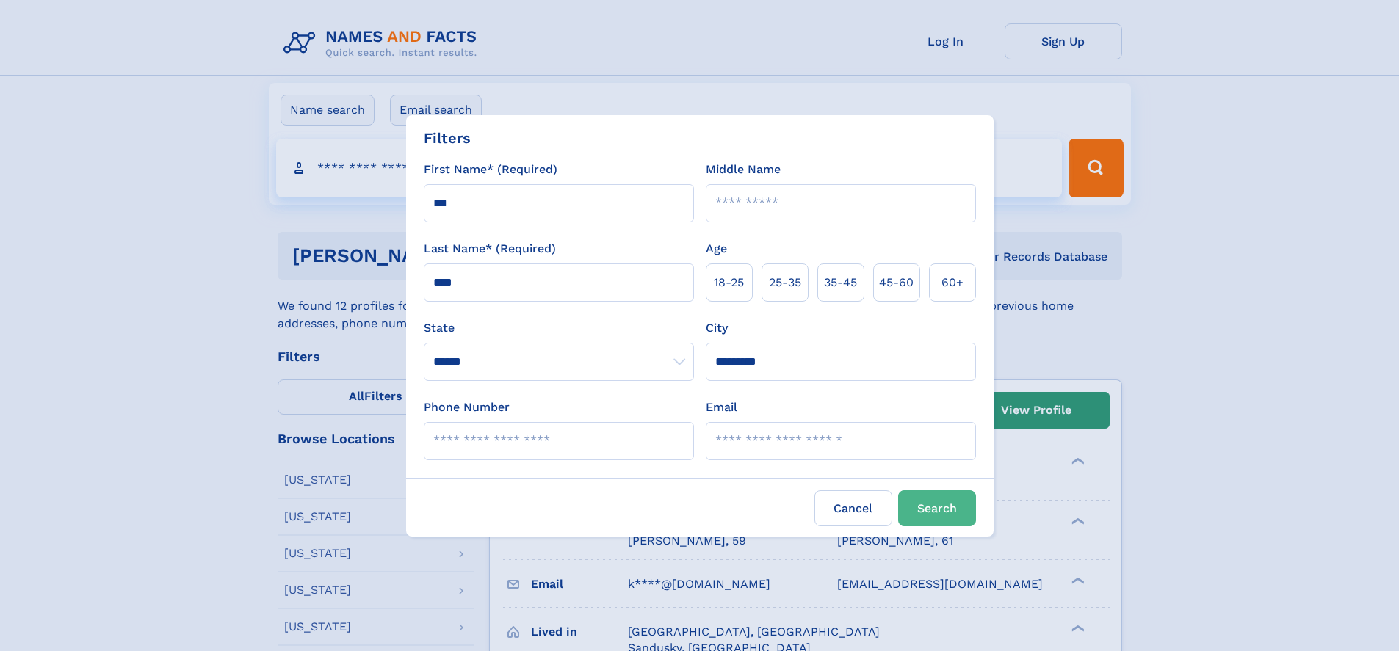 The height and width of the screenshot is (651, 1399). I want to click on div: Filters, so click(447, 138).